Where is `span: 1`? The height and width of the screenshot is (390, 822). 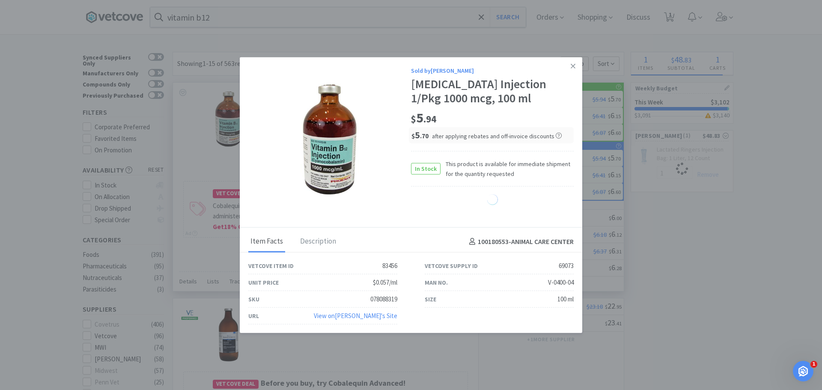 span: 1 is located at coordinates (814, 364).